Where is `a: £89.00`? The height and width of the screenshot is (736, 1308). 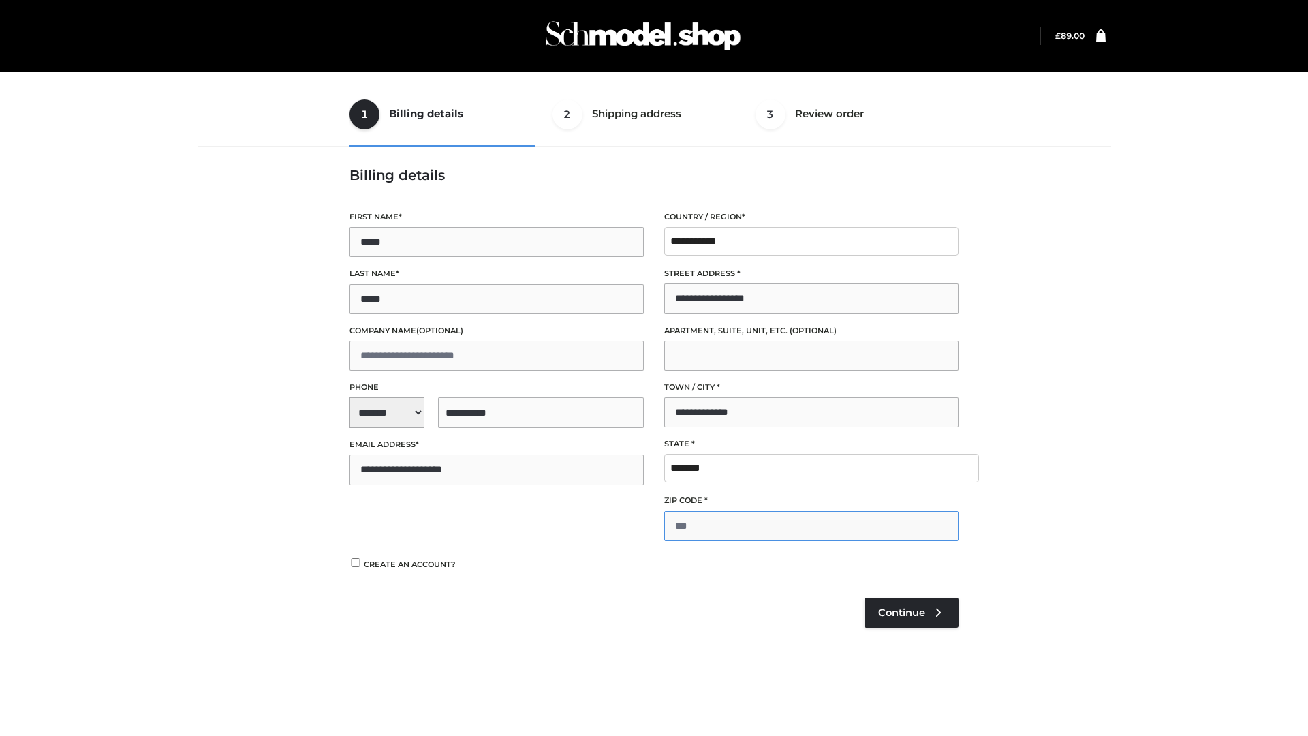 a: £89.00 is located at coordinates (1069, 35).